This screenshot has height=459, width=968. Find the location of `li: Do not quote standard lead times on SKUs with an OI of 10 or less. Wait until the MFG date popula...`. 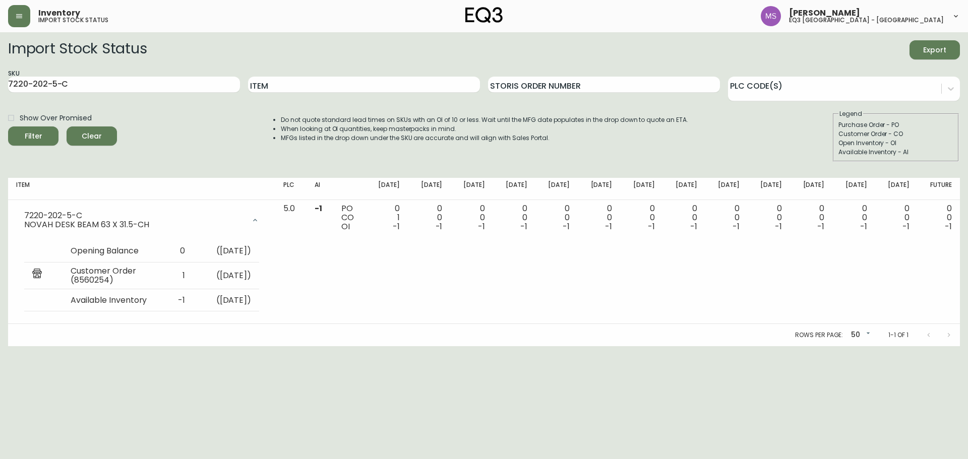

li: Do not quote standard lead times on SKUs with an OI of 10 or less. Wait until the MFG date popula... is located at coordinates (484, 120).